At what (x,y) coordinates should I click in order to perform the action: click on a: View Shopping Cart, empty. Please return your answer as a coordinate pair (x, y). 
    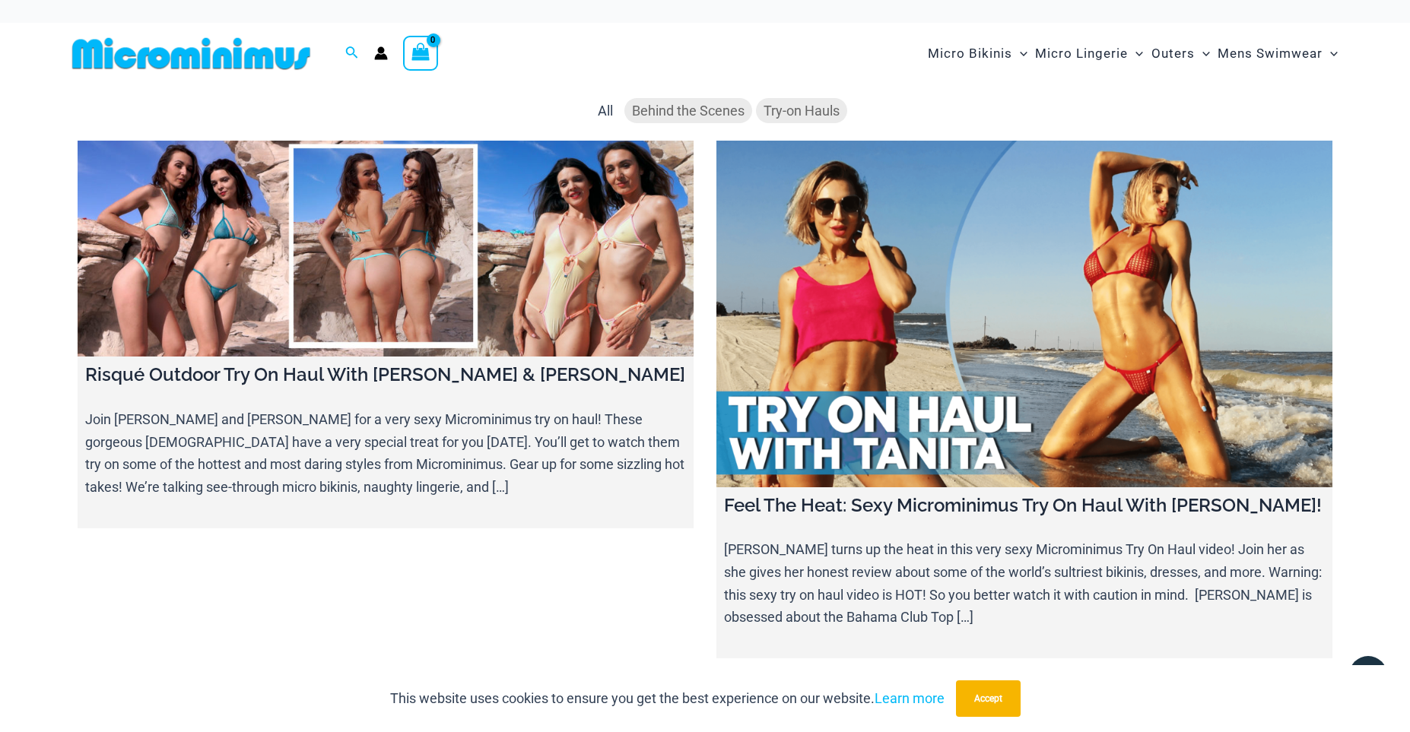
    Looking at the image, I should click on (420, 53).